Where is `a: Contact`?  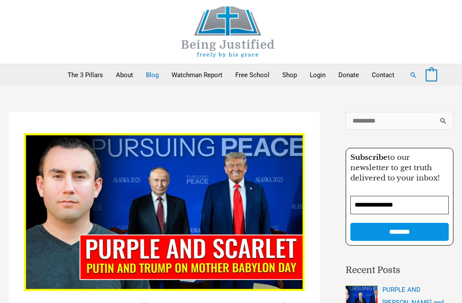 a: Contact is located at coordinates (383, 75).